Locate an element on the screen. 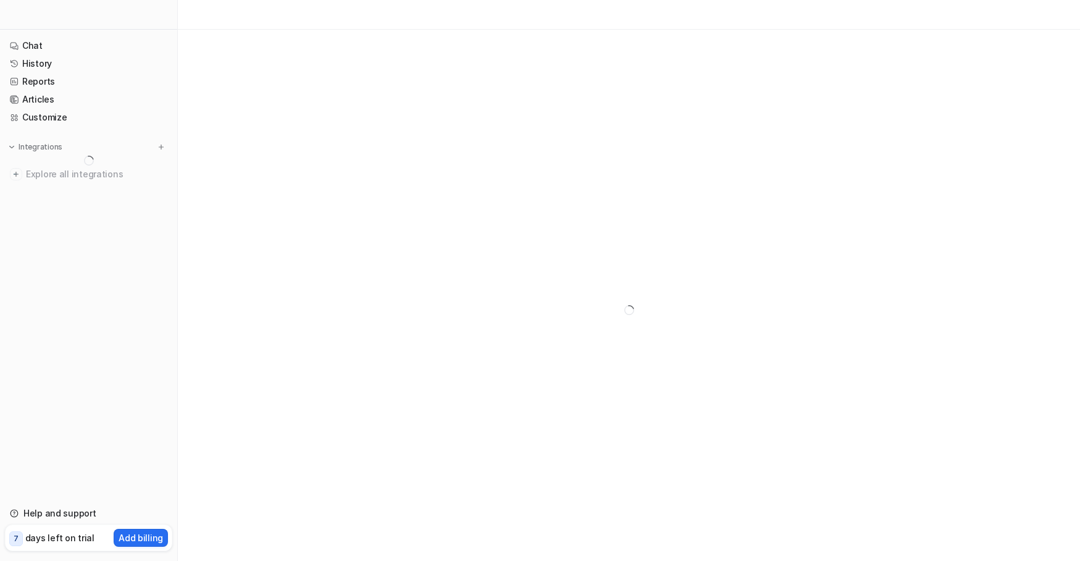 This screenshot has height=561, width=1080. a: Articles is located at coordinates (88, 99).